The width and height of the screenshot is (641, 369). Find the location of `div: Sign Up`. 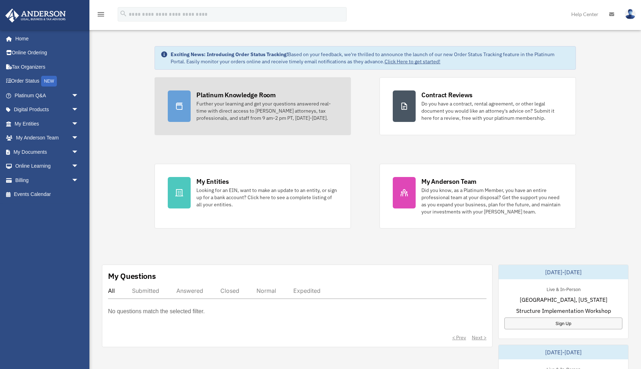

div: Sign Up is located at coordinates (563, 323).